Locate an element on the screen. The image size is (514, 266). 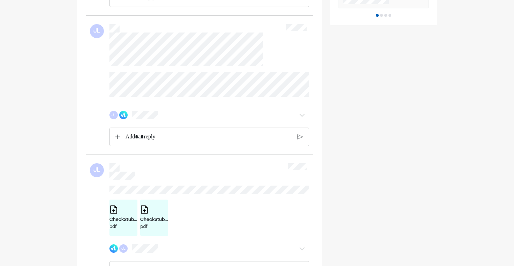
div: Rich Text Editor. Editing area: main is located at coordinates (209, 137).